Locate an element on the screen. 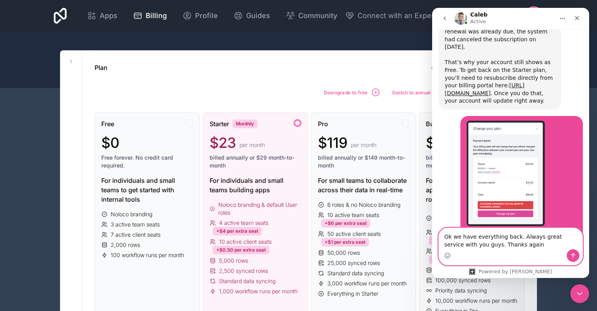  button: Home is located at coordinates (130, 11).